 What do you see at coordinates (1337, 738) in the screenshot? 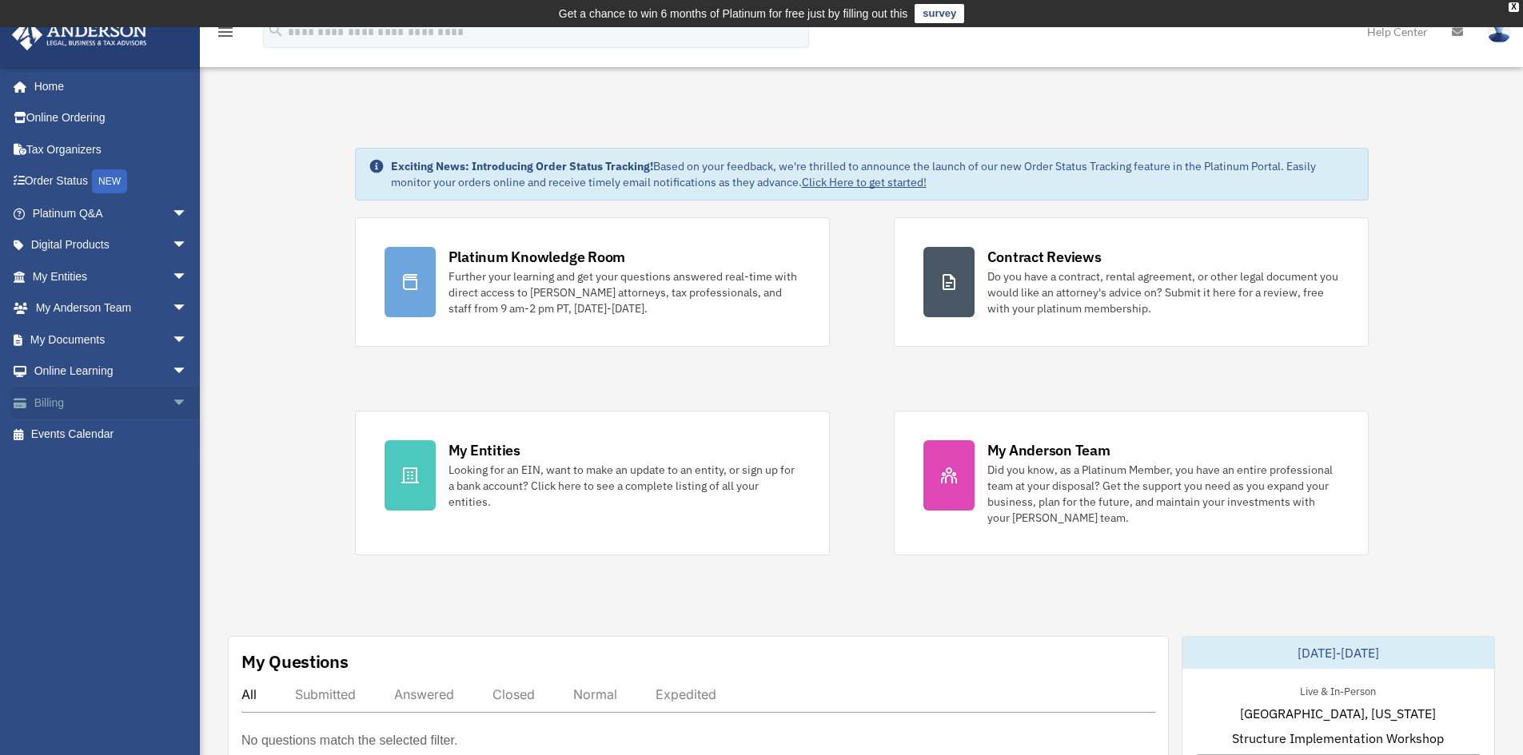
I see `span: Structure Implementation Workshop` at bounding box center [1337, 738].